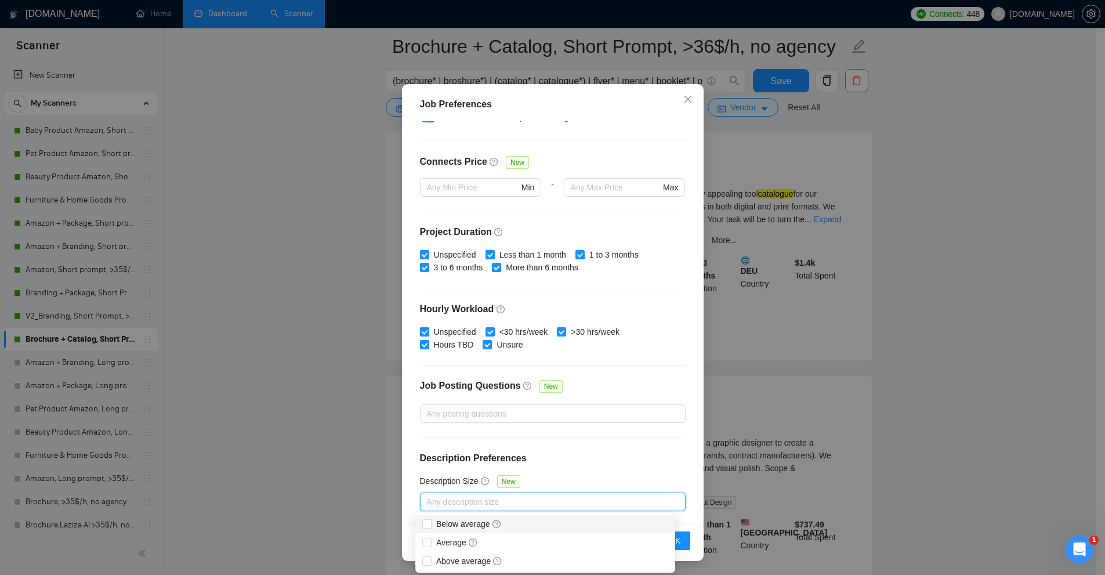 The width and height of the screenshot is (1105, 575). Describe the element at coordinates (553, 309) in the screenshot. I see `h4: Hourly Workload` at that location.